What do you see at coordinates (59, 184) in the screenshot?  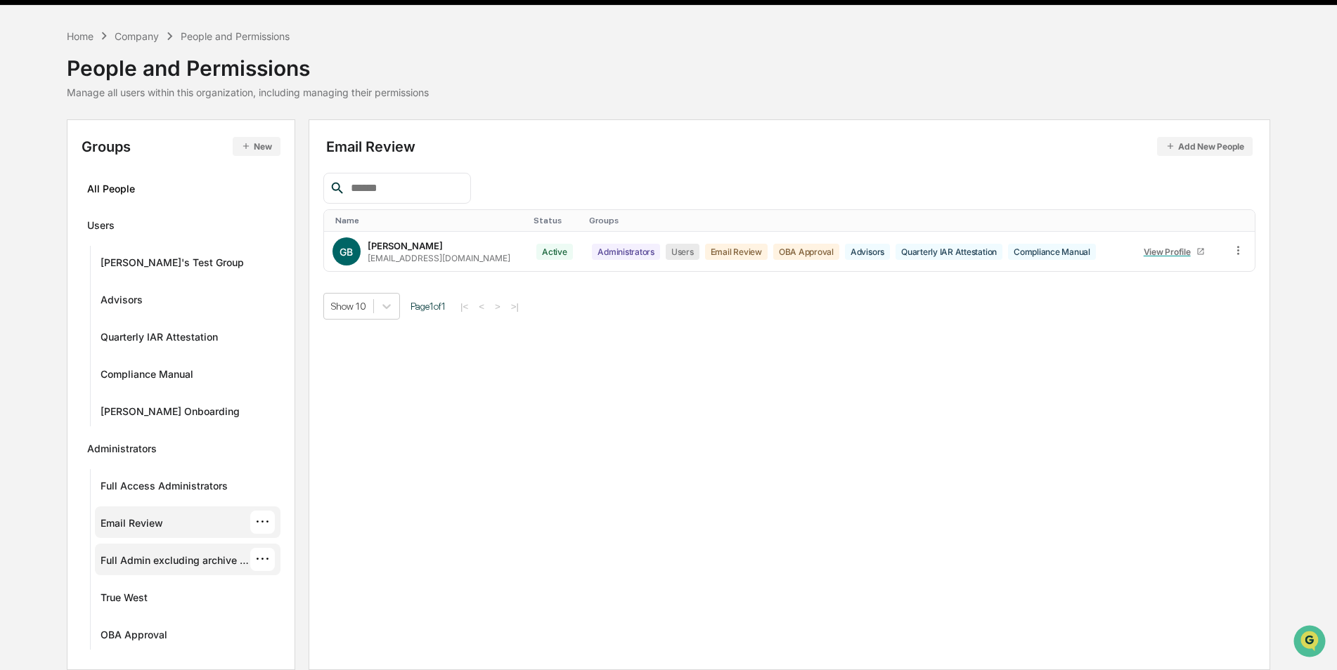 I see `span: Preclearance` at bounding box center [59, 184].